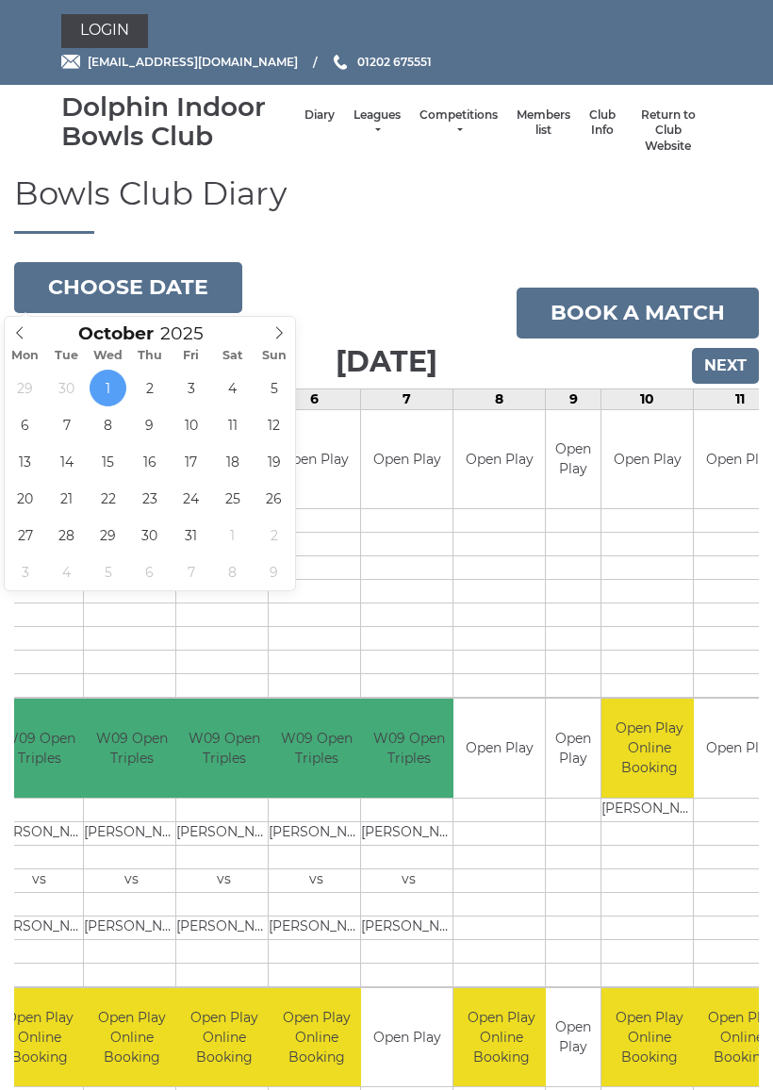 This screenshot has width=773, height=1090. What do you see at coordinates (232, 535) in the screenshot?
I see `span: November 1, 2025` at bounding box center [232, 535].